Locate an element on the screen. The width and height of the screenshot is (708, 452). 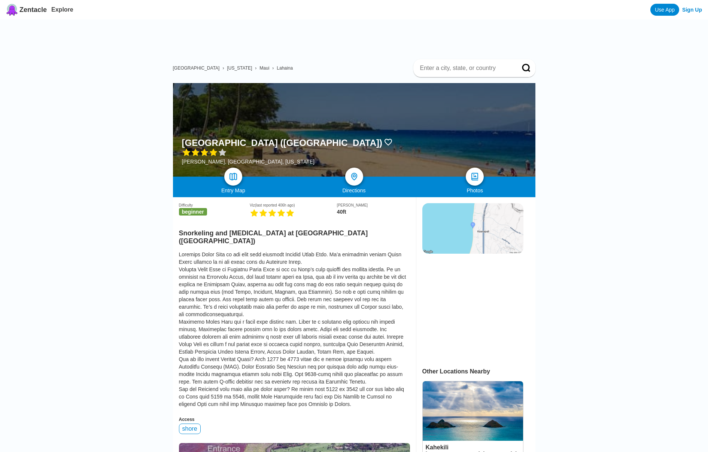
a: Maui is located at coordinates (264, 68).